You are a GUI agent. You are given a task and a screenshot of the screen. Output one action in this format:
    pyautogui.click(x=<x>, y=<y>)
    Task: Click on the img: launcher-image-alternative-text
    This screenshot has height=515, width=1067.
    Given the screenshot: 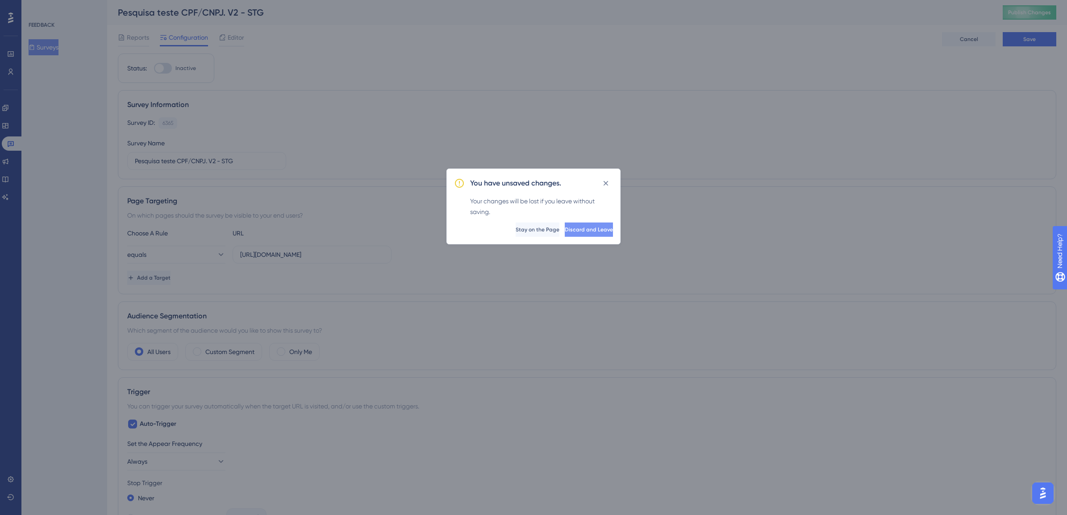 What is the action you would take?
    pyautogui.click(x=13, y=13)
    